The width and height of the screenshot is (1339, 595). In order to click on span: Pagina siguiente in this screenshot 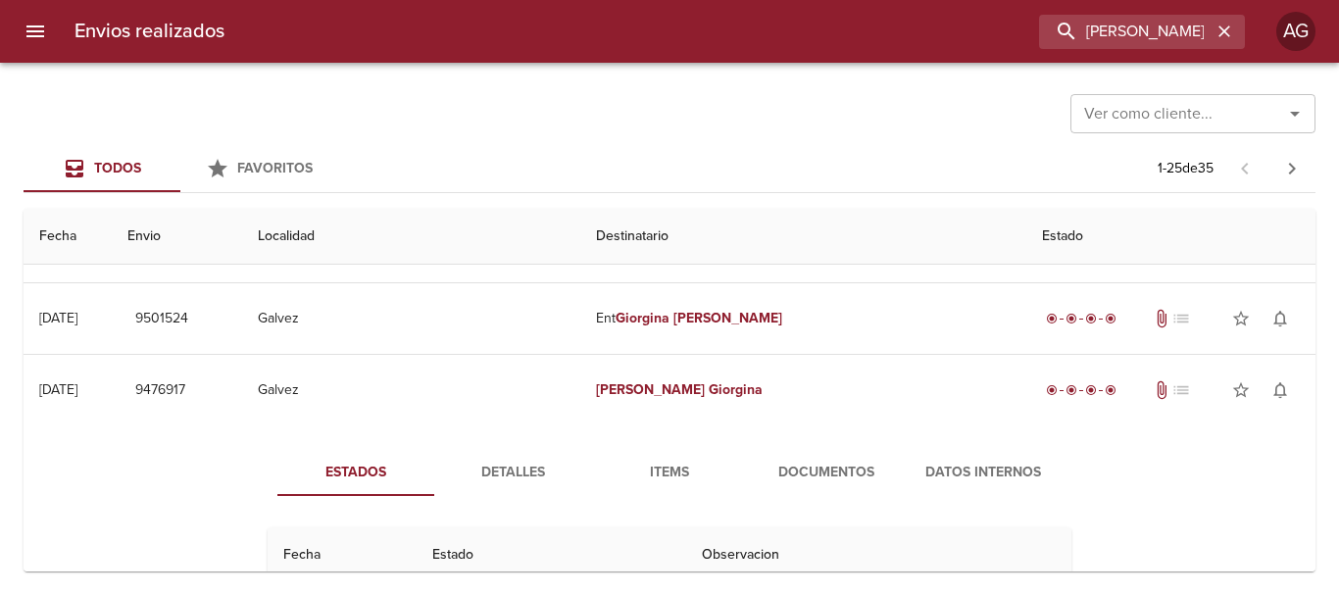, I will do `click(1292, 169)`.